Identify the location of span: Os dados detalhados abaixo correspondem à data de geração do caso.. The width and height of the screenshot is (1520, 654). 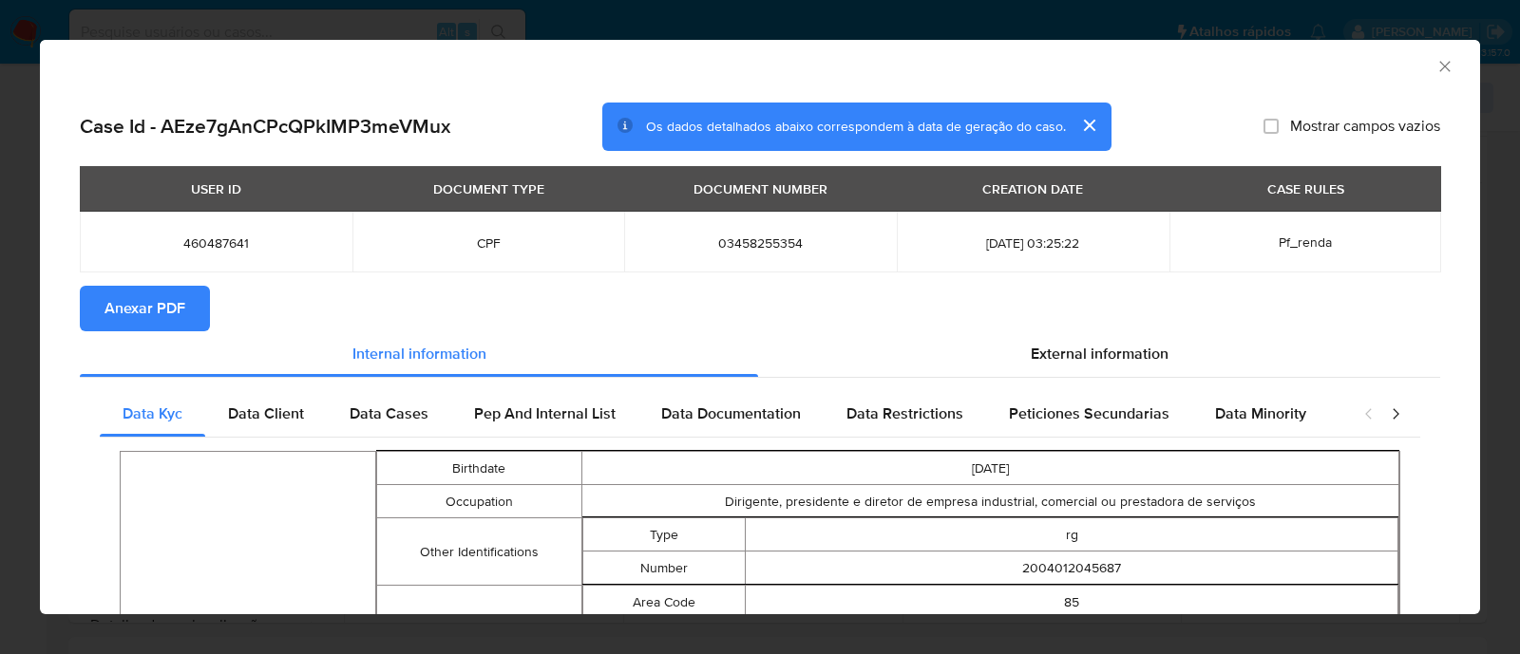
(856, 126).